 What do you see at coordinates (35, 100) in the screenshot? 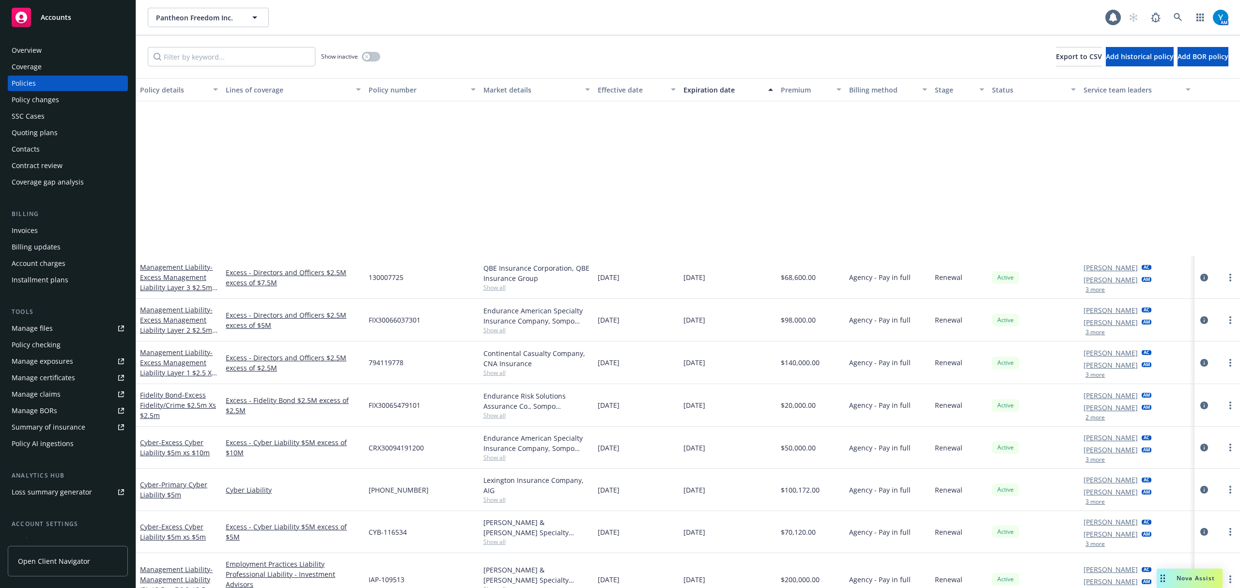
I see `div: Policy changes` at bounding box center [35, 100].